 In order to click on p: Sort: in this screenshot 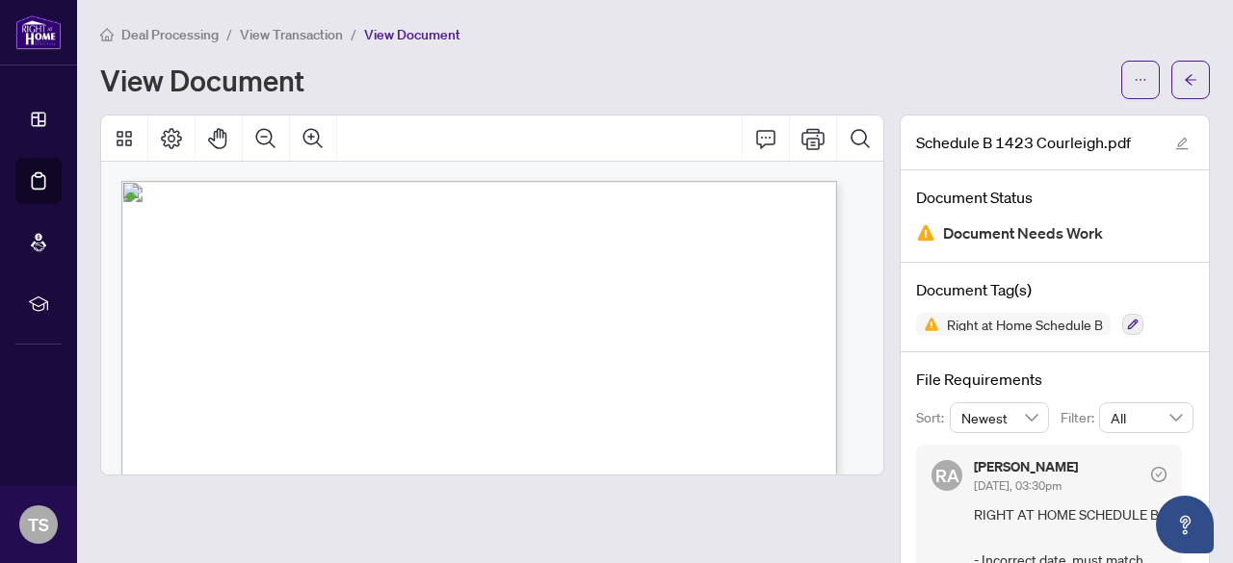, I will do `click(932, 418)`.